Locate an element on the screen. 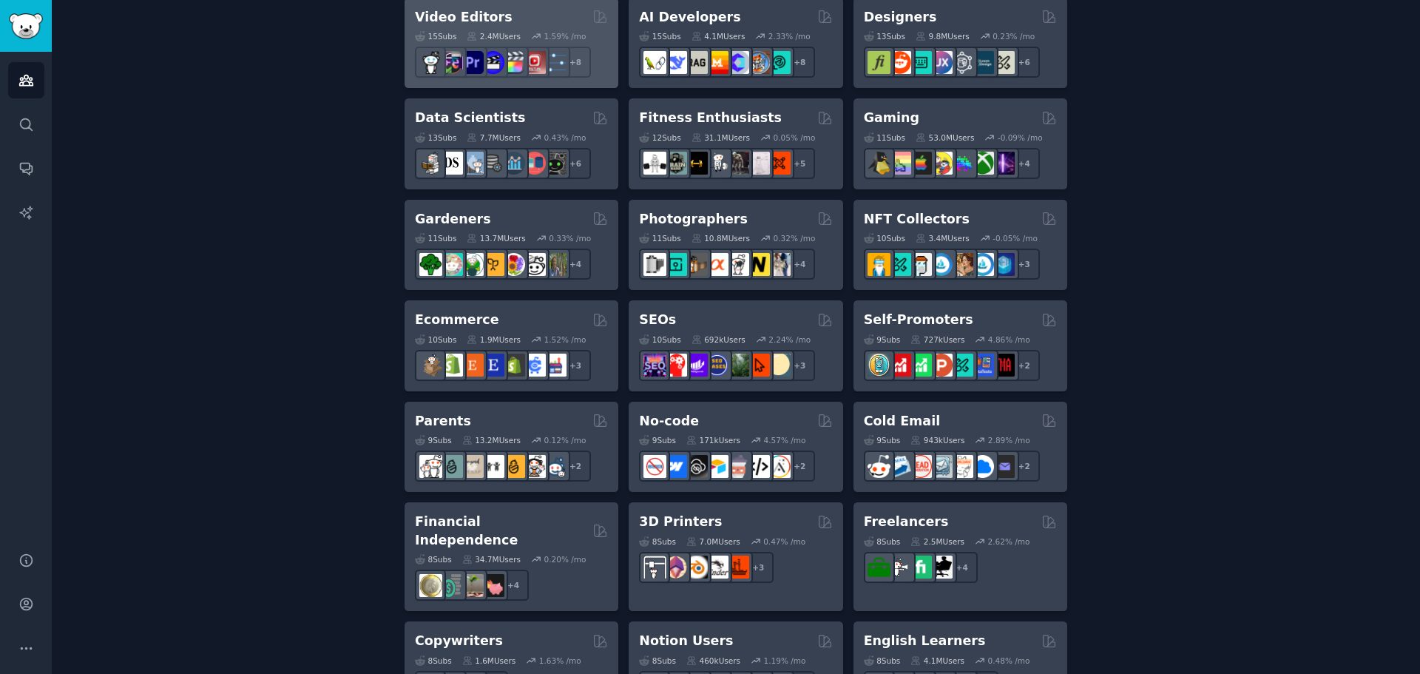  div: 1.52 % /mo is located at coordinates (565, 339).